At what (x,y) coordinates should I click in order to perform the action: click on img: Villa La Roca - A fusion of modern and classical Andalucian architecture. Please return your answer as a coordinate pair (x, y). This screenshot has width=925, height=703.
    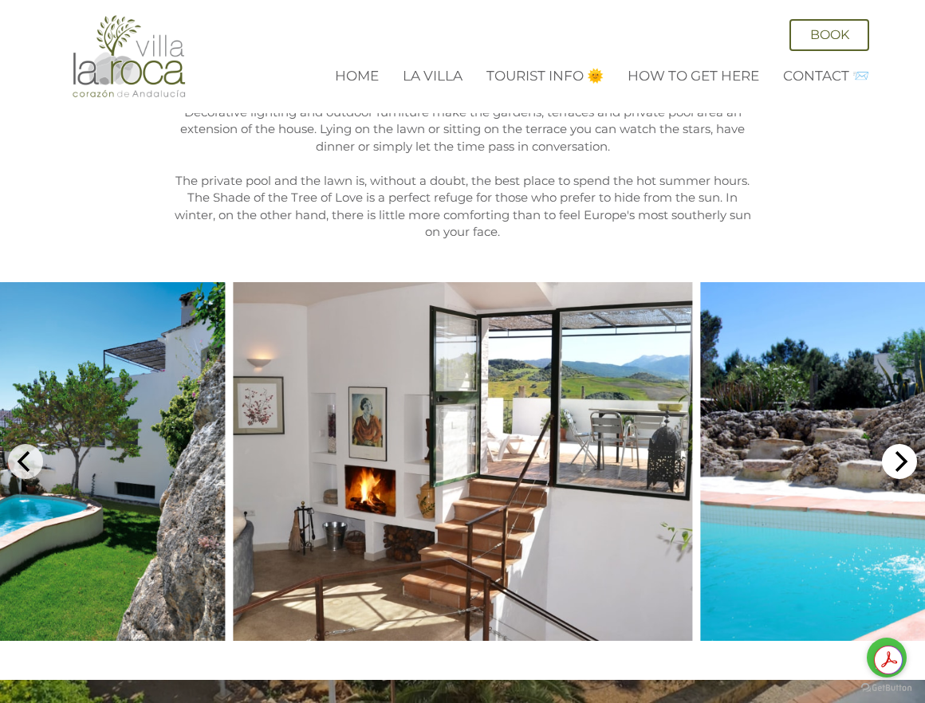
    Looking at the image, I should click on (129, 57).